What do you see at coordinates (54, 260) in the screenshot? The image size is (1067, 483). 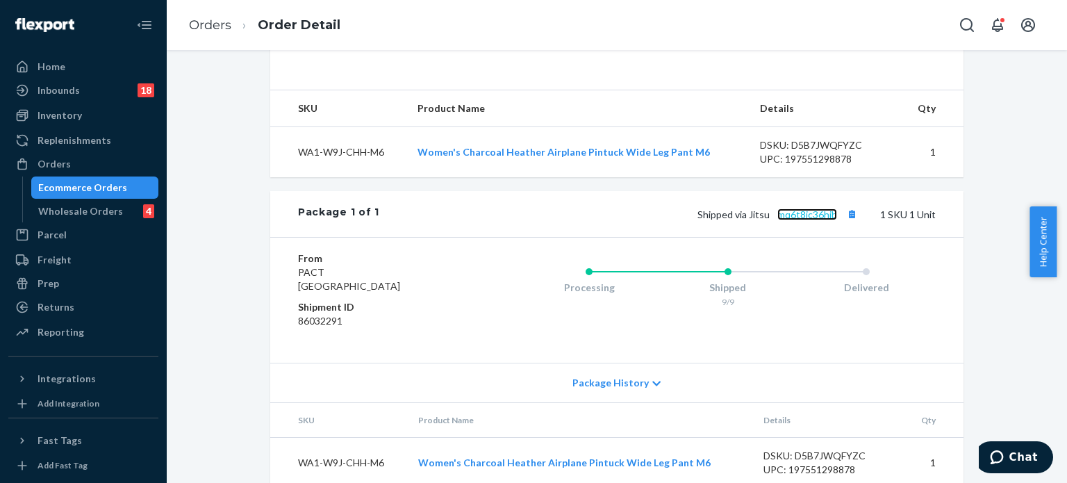 I see `div: Freight` at bounding box center [54, 260].